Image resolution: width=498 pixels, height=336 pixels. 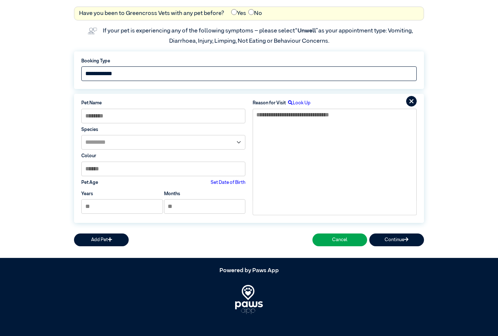 What do you see at coordinates (255, 13) in the screenshot?
I see `label: No` at bounding box center [255, 13].